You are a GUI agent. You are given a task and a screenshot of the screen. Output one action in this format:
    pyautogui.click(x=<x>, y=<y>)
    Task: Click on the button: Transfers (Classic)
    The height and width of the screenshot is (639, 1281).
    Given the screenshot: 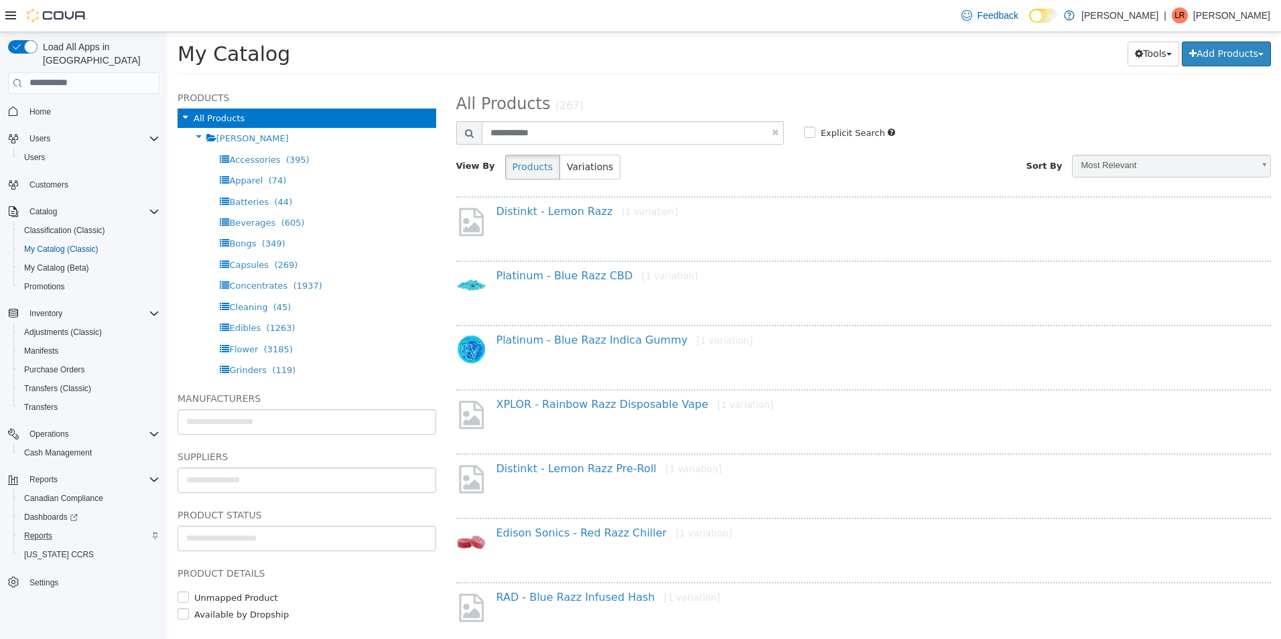 What is the action you would take?
    pyautogui.click(x=89, y=389)
    